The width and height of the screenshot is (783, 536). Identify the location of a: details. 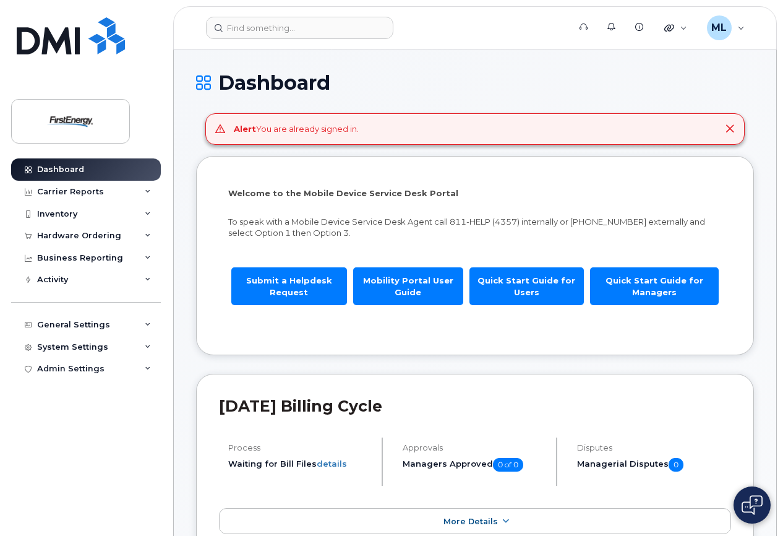
(331, 463).